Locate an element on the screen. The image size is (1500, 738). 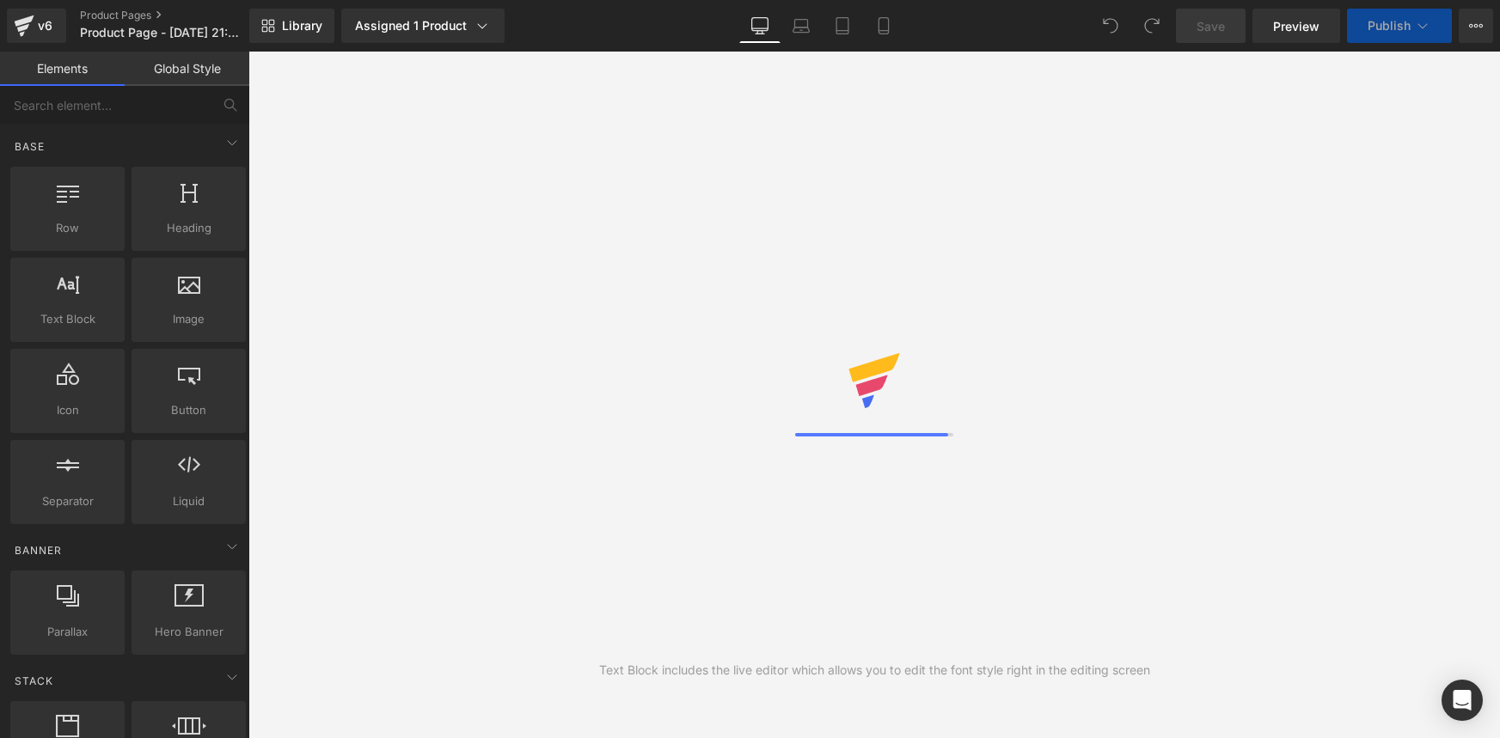
span: Stack is located at coordinates (34, 681).